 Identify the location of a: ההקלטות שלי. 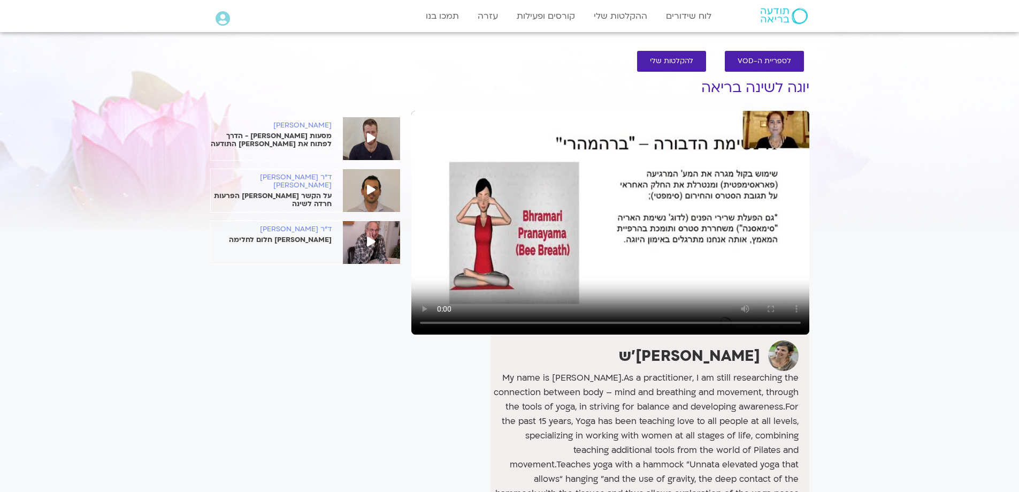
(621, 16).